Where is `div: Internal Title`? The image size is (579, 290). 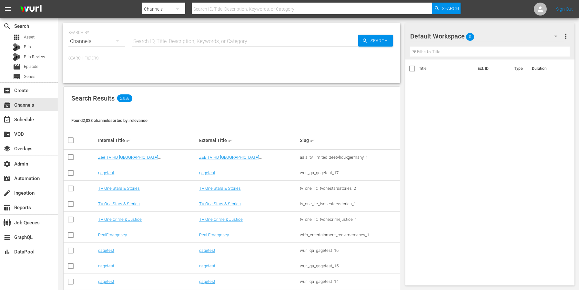
div: Internal Title is located at coordinates (148, 140).